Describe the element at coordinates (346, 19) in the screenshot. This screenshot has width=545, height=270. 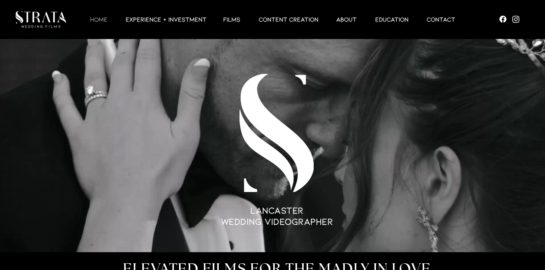
I see `a: ABOUT` at that location.